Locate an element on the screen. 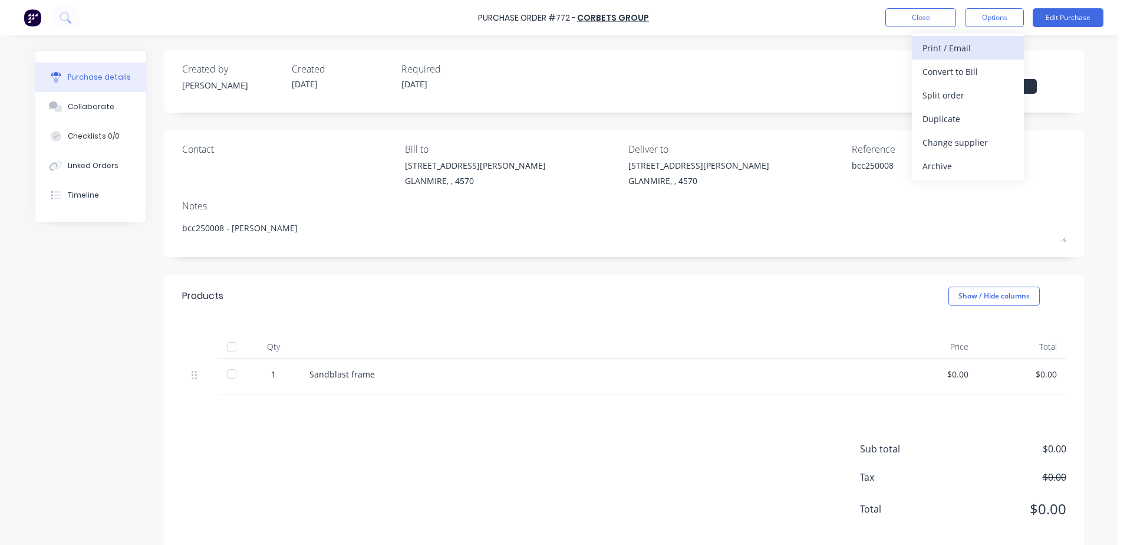  div: Archive is located at coordinates (968, 166).